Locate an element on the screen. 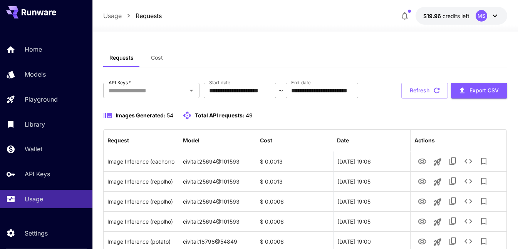 The height and width of the screenshot is (249, 518). label: API Keys is located at coordinates (120, 82).